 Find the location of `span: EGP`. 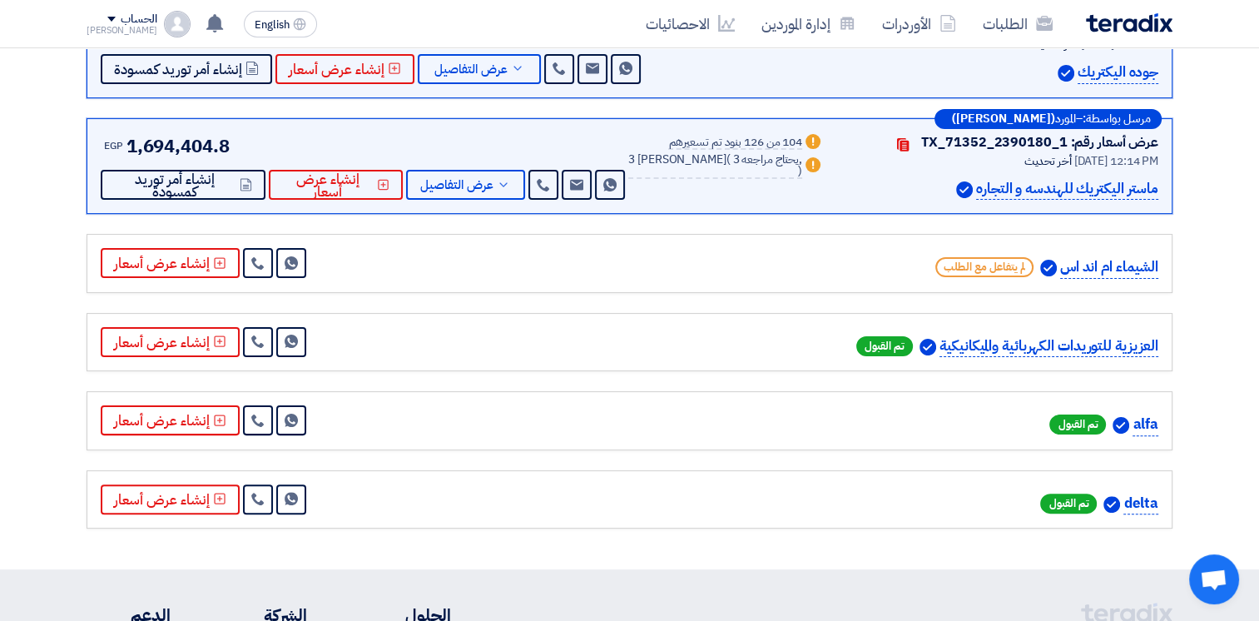

span: EGP is located at coordinates (113, 146).